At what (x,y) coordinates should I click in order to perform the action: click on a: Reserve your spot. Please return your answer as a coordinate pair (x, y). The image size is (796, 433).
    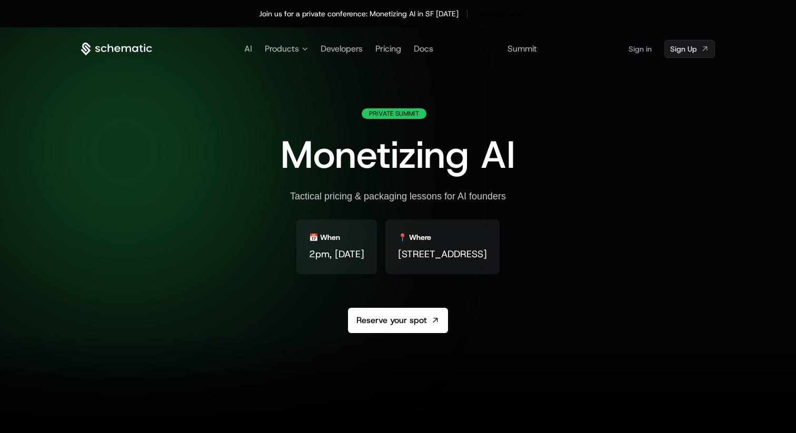
    Looking at the image, I should click on (398, 321).